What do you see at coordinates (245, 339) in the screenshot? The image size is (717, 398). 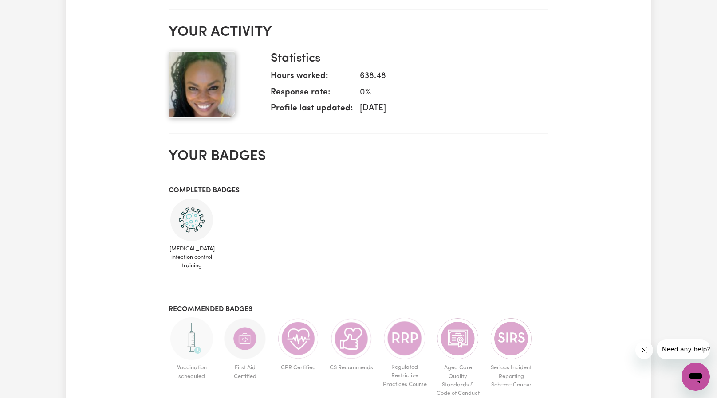 I see `img: Care and support worker has completed First Aid Certification` at bounding box center [245, 339].